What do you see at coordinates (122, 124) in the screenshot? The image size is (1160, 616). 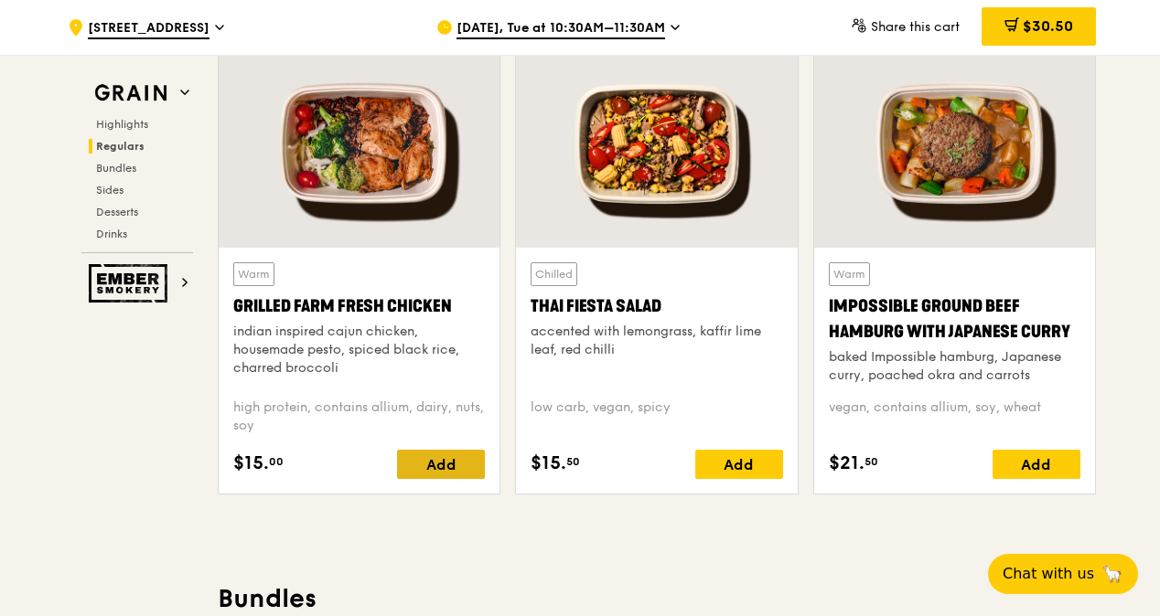 I see `span: Highlights` at bounding box center [122, 124].